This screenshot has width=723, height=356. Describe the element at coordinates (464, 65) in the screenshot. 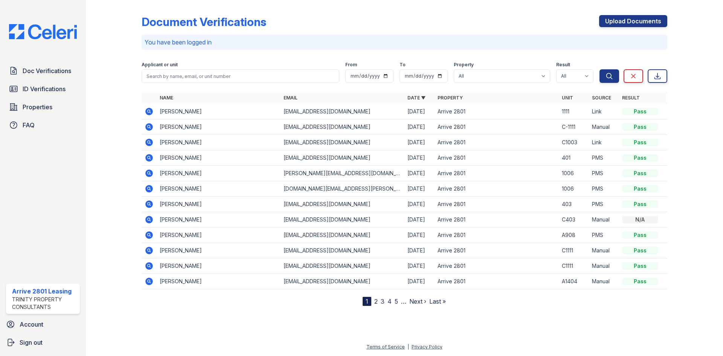

I see `label: Property` at that location.